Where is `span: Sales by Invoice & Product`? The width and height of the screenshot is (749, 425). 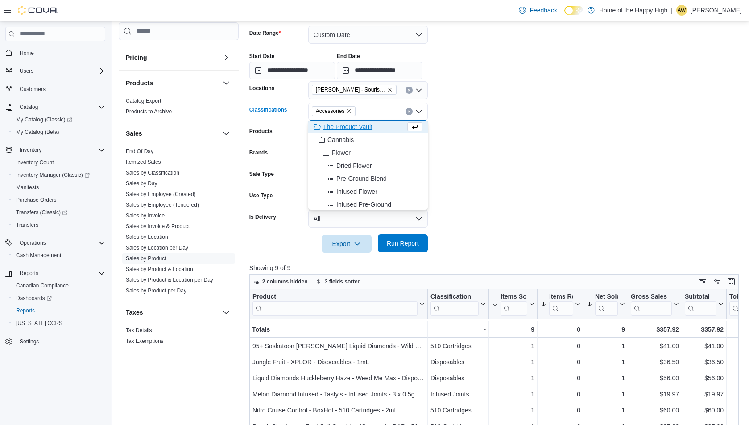
span: Sales by Invoice & Product is located at coordinates (157, 226).